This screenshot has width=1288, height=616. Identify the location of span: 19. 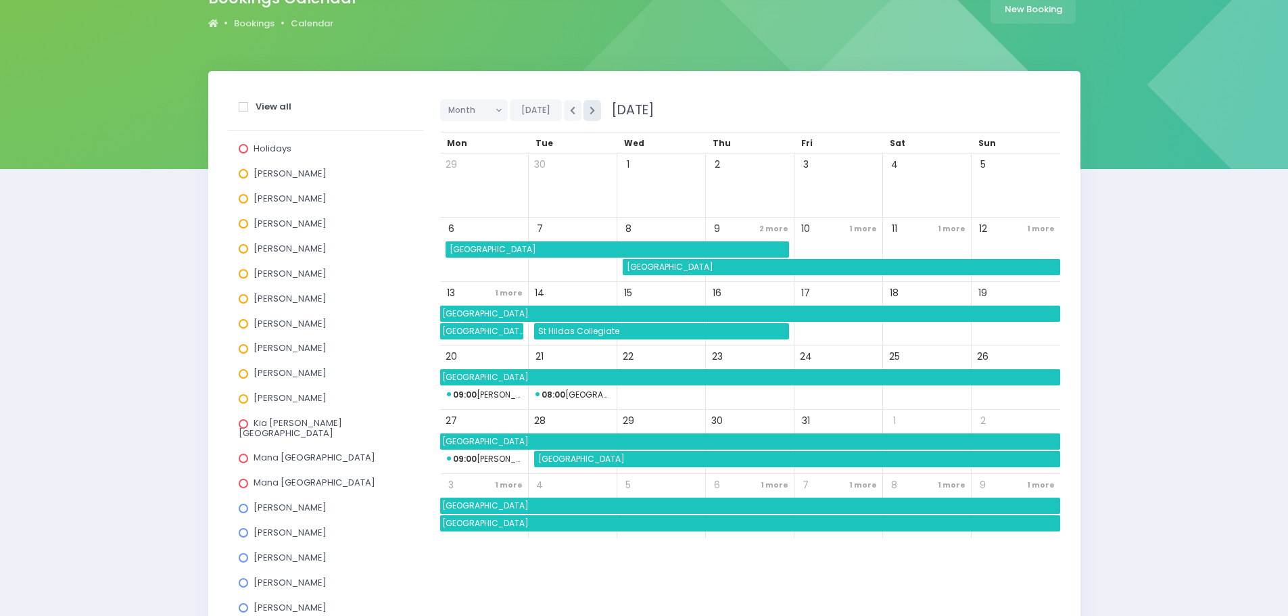
(982, 293).